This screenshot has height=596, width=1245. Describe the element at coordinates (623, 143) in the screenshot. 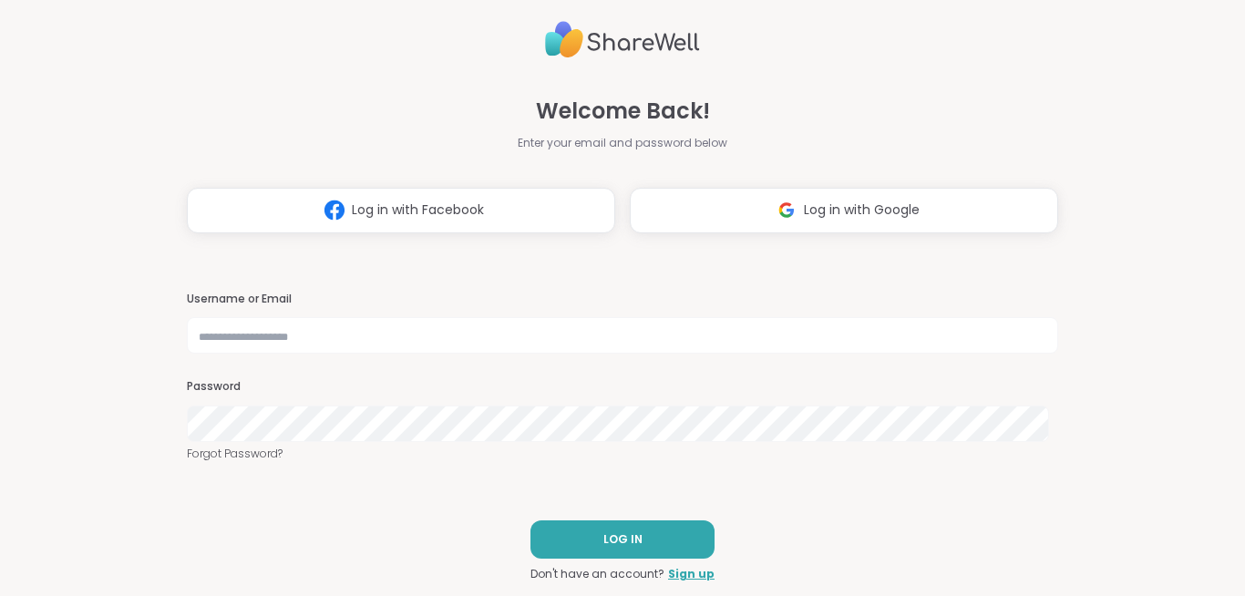

I see `span: Enter your email and password below` at that location.